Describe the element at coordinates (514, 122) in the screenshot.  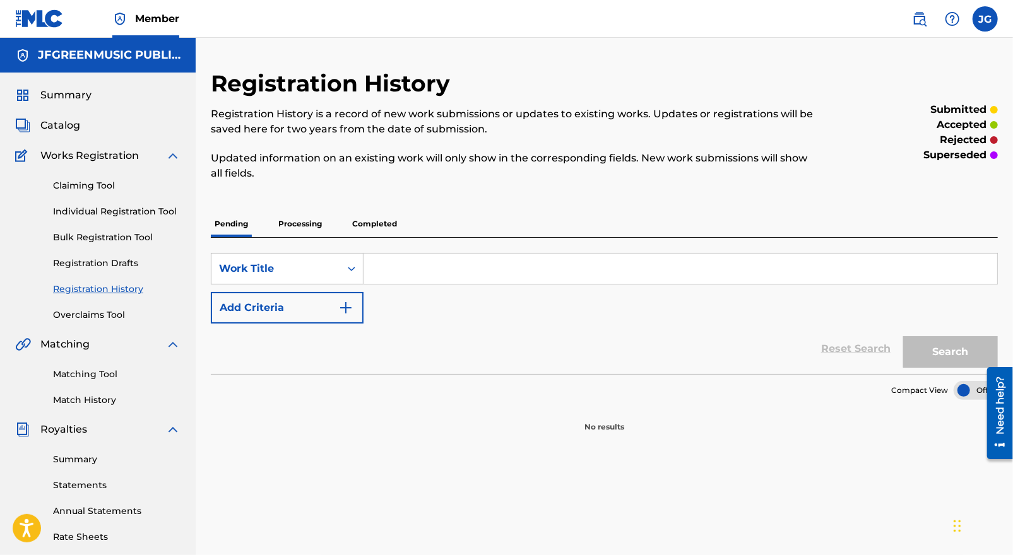
I see `p: Registration History is a record of new work submissions or updates to existing works. Updates or...` at that location.